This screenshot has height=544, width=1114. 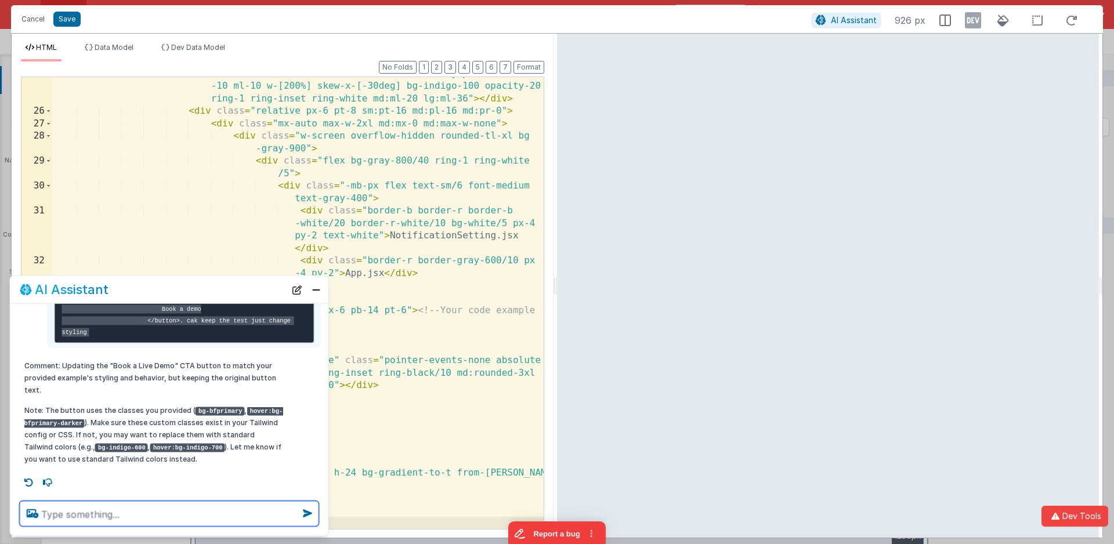 I want to click on code: hover:bg-indigo-700, so click(x=187, y=447).